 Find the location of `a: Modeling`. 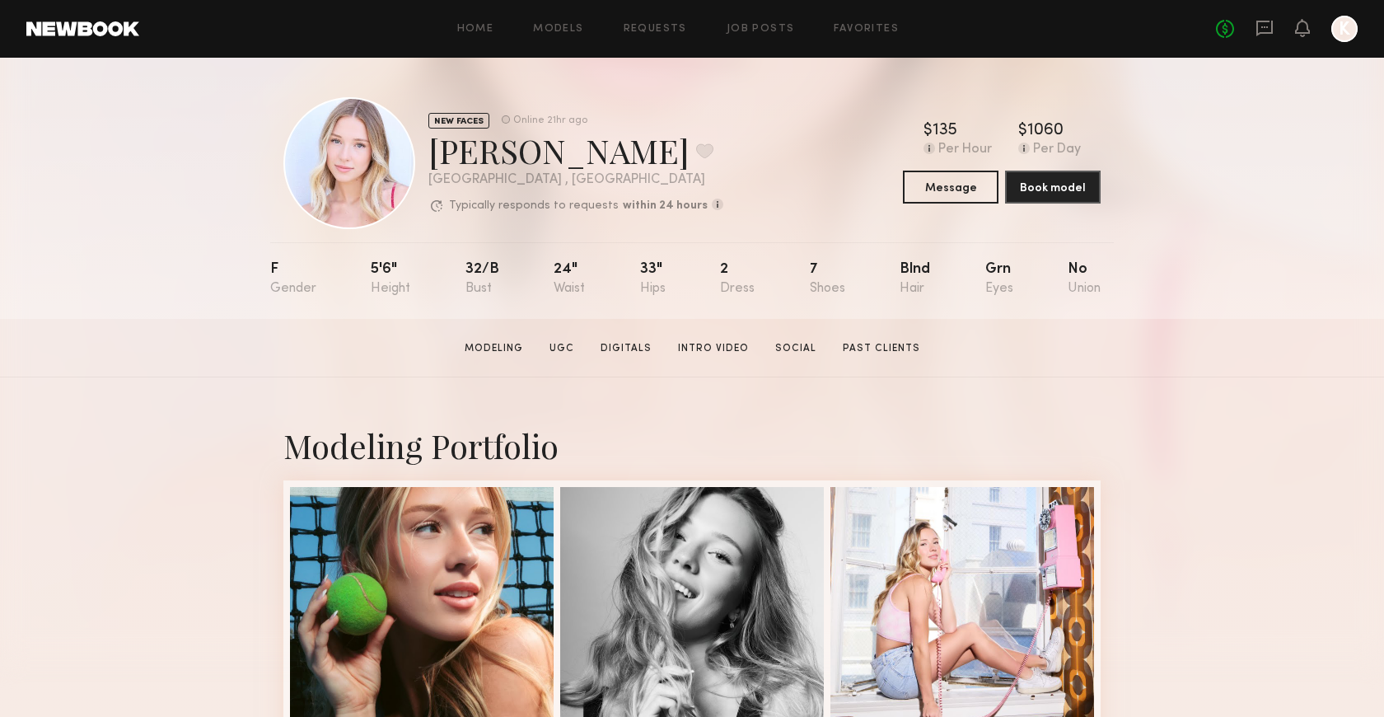

a: Modeling is located at coordinates (493, 348).